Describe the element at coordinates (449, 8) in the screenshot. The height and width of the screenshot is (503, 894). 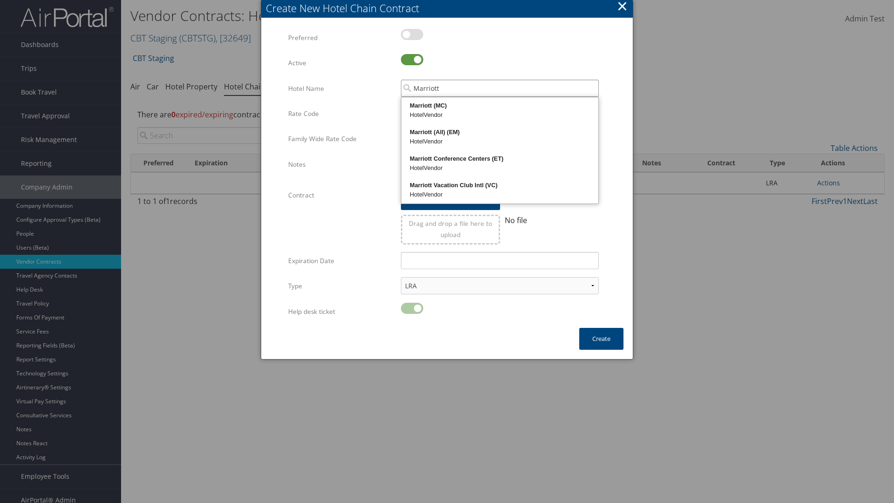
I see `div: Create New Hotel Chain Contract` at that location.